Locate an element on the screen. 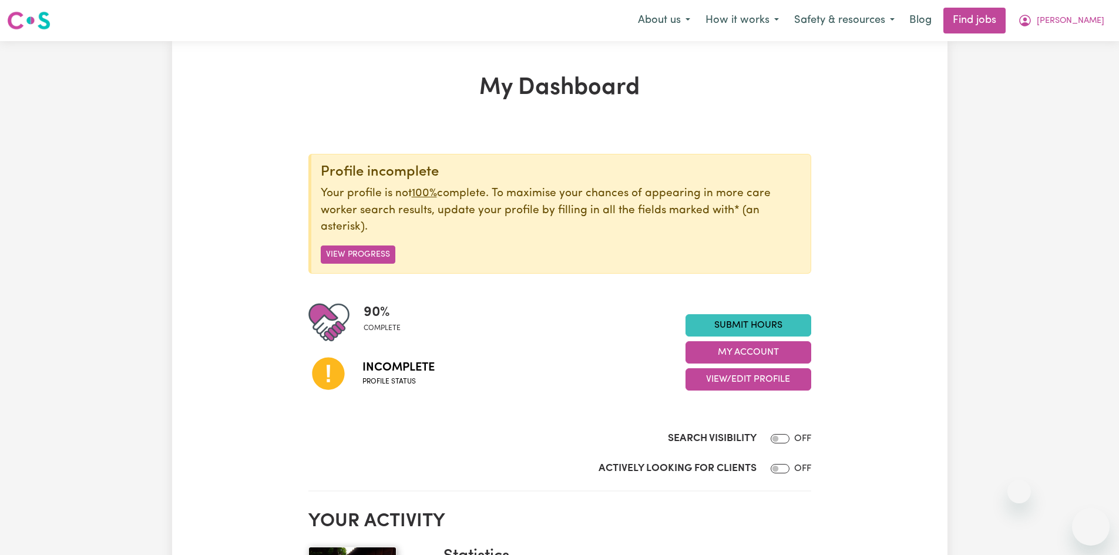 The width and height of the screenshot is (1119, 555). button: About us is located at coordinates (664, 21).